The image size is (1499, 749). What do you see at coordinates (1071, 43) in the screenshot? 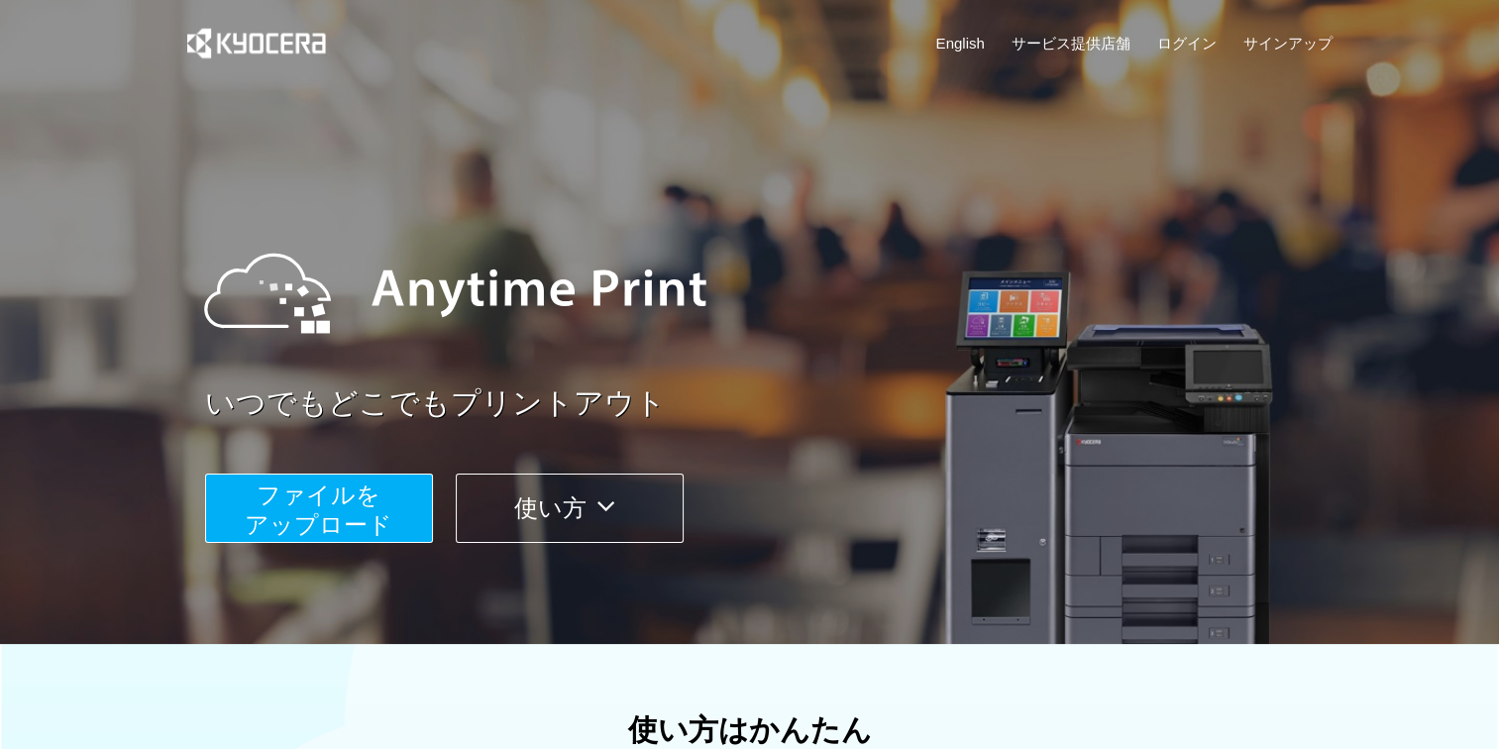
I see `a: サービス提供店舗` at bounding box center [1071, 43].